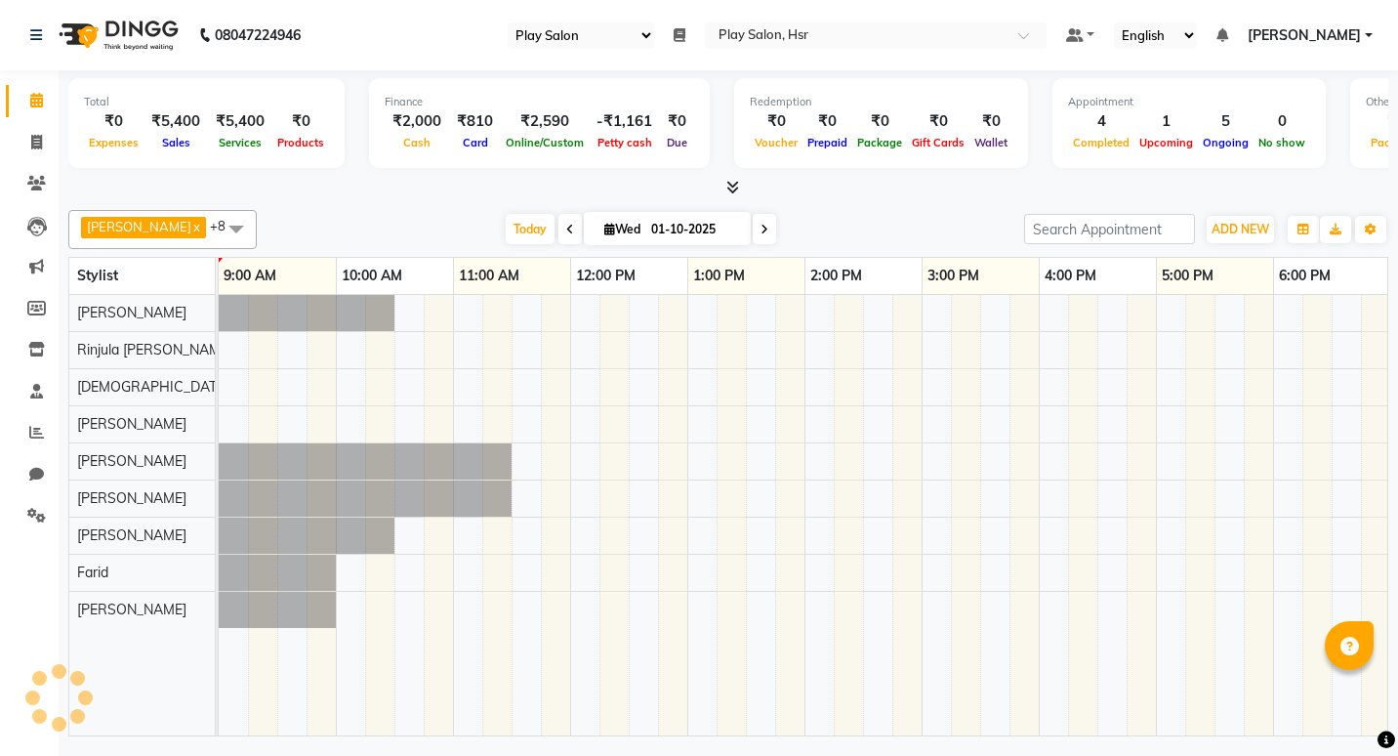 The width and height of the screenshot is (1398, 756). What do you see at coordinates (476, 143) in the screenshot?
I see `span: Card` at bounding box center [476, 143].